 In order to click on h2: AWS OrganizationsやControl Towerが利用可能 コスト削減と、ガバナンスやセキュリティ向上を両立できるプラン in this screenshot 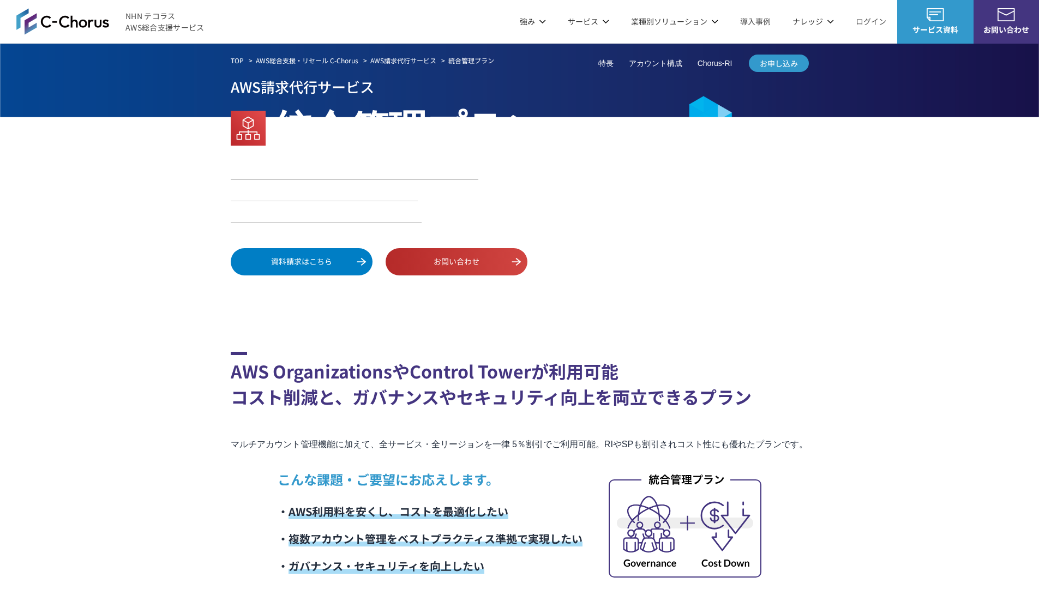, I will do `click(520, 381)`.